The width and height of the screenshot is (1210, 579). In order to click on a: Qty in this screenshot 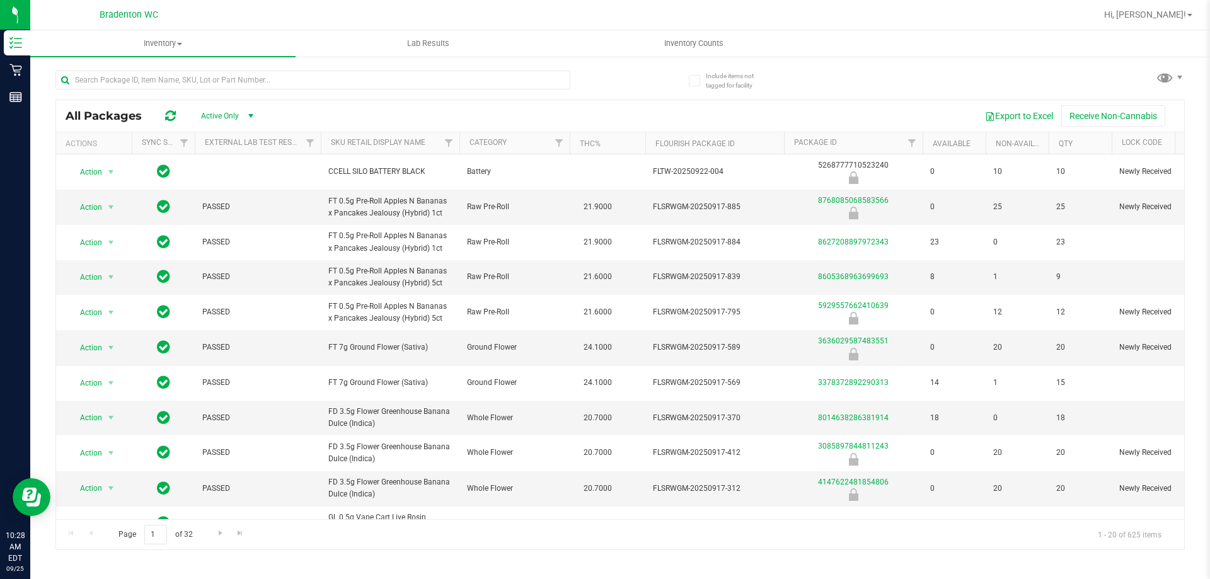, I will do `click(1066, 144)`.